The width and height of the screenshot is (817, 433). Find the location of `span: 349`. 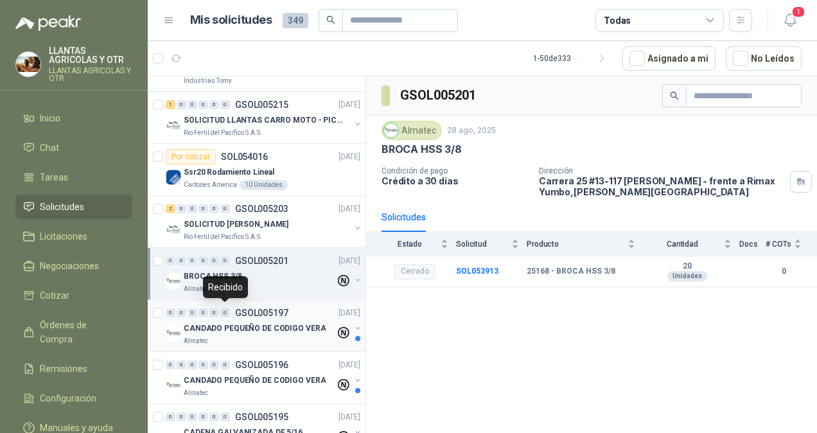

span: 349 is located at coordinates (295, 21).